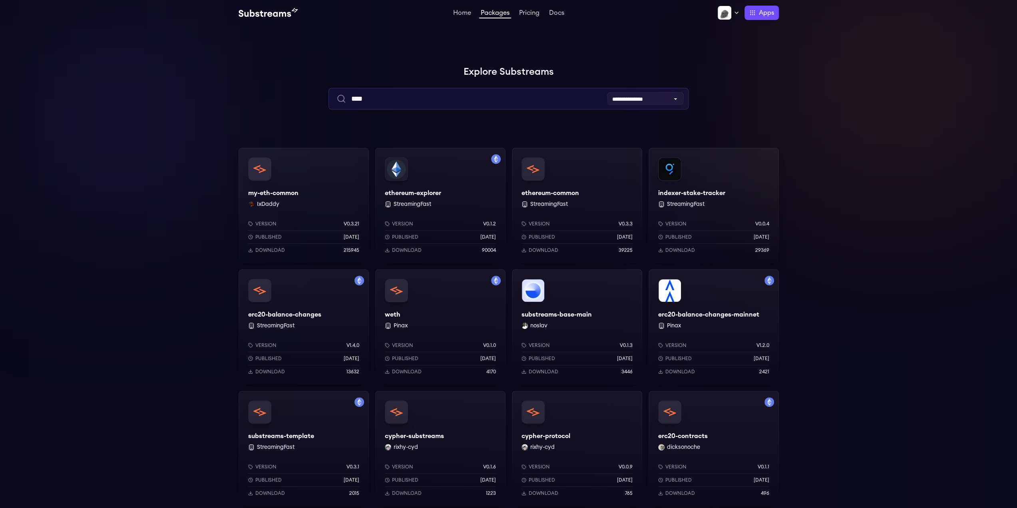 The image size is (1017, 508). What do you see at coordinates (440, 205) in the screenshot?
I see `a: Filter by mainnet networkethereum-explorerethereum-explorer StreamingFastVersionv0.1.2Published[D...` at bounding box center [440, 205].